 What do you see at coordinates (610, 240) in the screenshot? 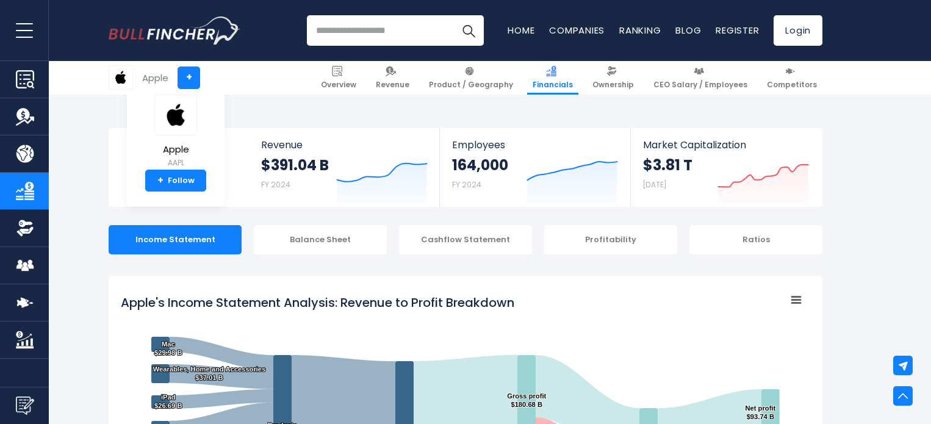
I see `div: Profitability` at bounding box center [610, 240].